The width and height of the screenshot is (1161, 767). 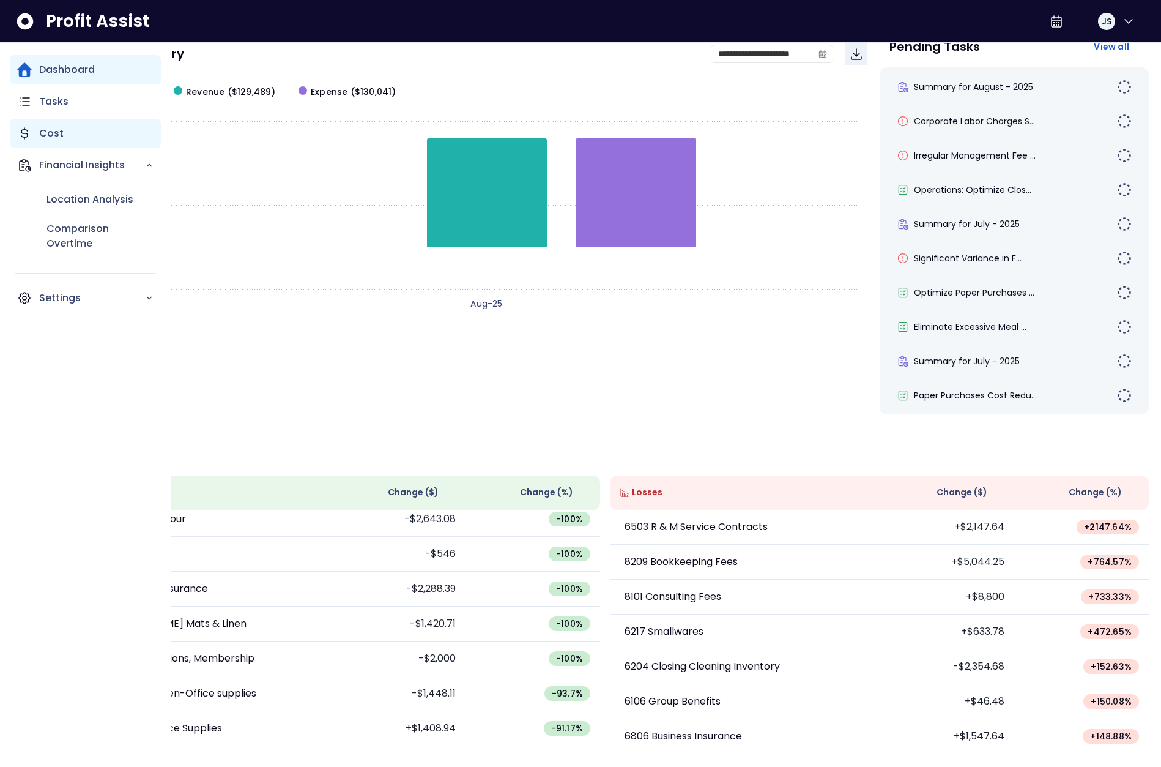 What do you see at coordinates (90, 199) in the screenshot?
I see `p: Location Analysis` at bounding box center [90, 199].